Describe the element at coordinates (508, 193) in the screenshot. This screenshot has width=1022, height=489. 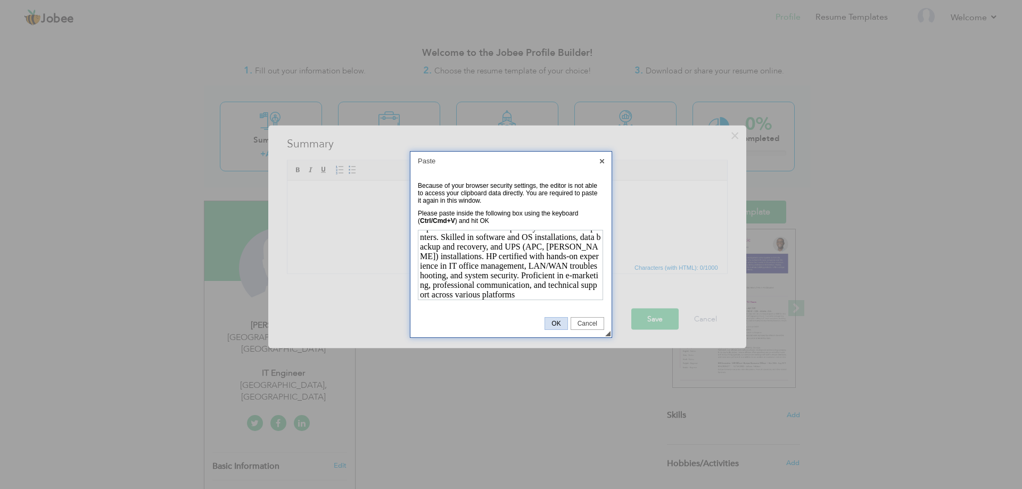
I see `div: Because of your browser security settings, the editor is not able to access your clipboard data d...` at that location.